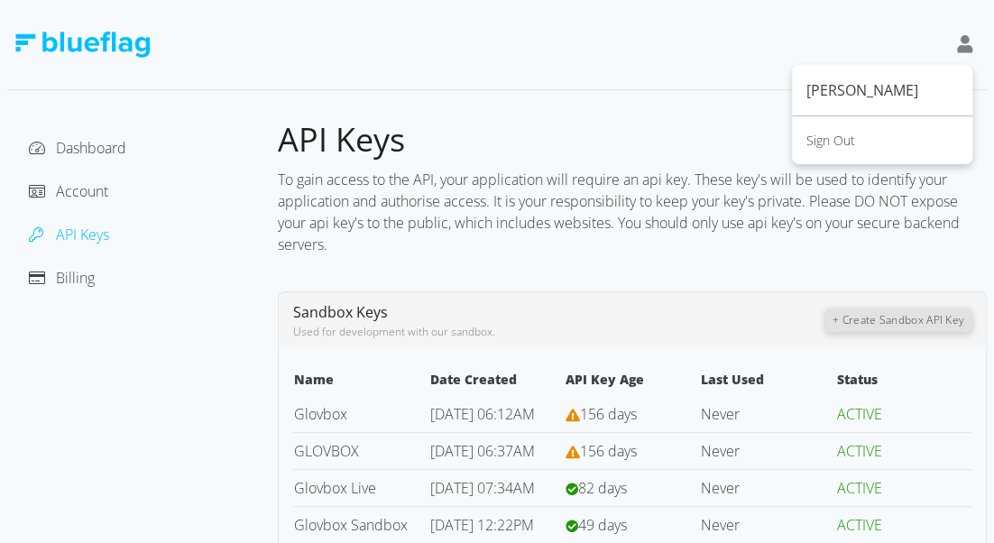 Image resolution: width=994 pixels, height=543 pixels. What do you see at coordinates (75, 278) in the screenshot?
I see `span: Billing` at bounding box center [75, 278].